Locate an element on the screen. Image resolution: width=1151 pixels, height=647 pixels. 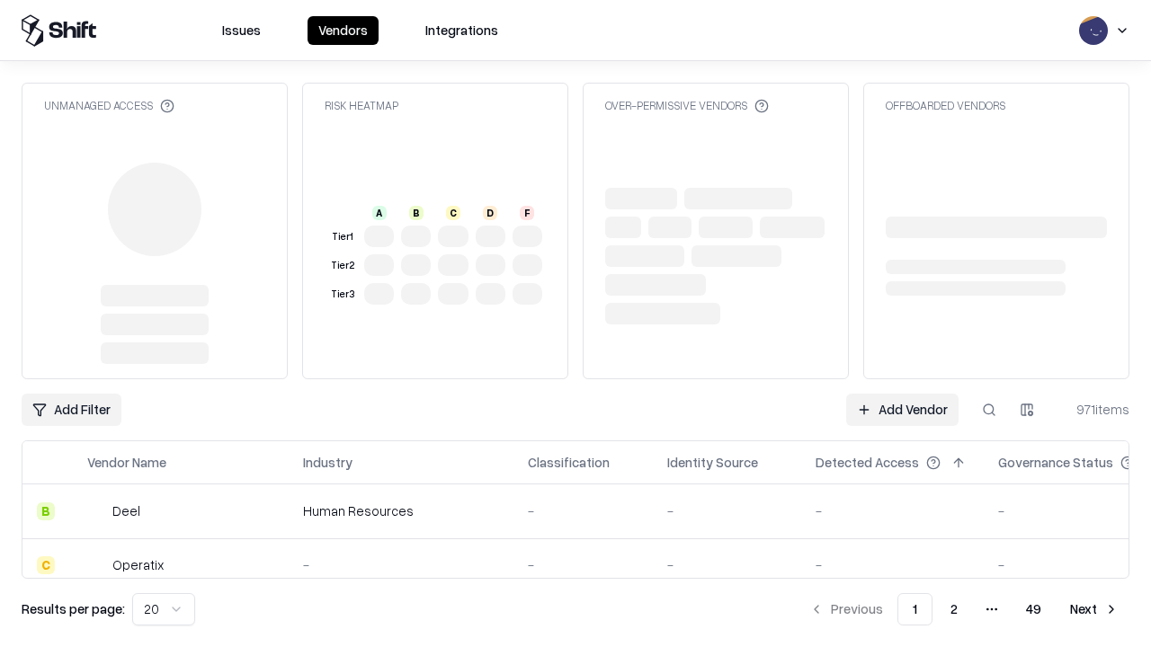
div: Tier 1 is located at coordinates (343, 236).